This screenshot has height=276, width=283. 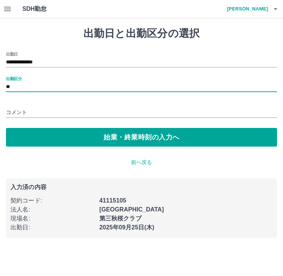 What do you see at coordinates (53, 218) in the screenshot?
I see `p: 現場名 :` at bounding box center [53, 218].